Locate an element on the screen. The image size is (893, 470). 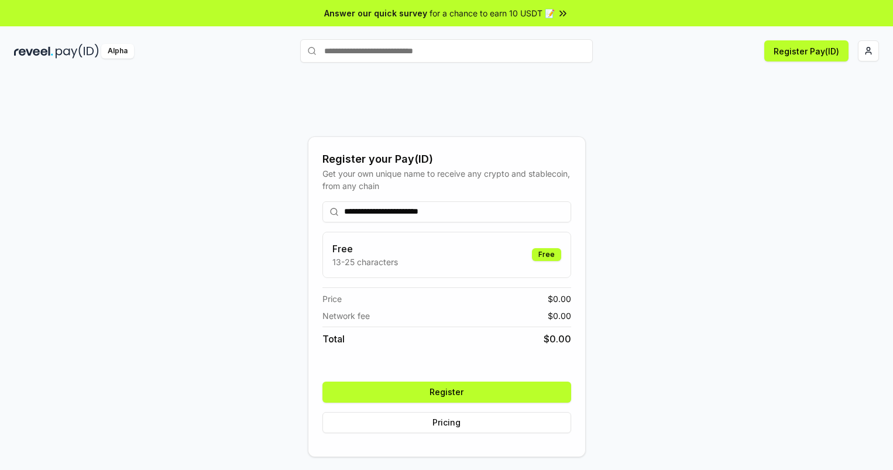
span: Total is located at coordinates (333, 339).